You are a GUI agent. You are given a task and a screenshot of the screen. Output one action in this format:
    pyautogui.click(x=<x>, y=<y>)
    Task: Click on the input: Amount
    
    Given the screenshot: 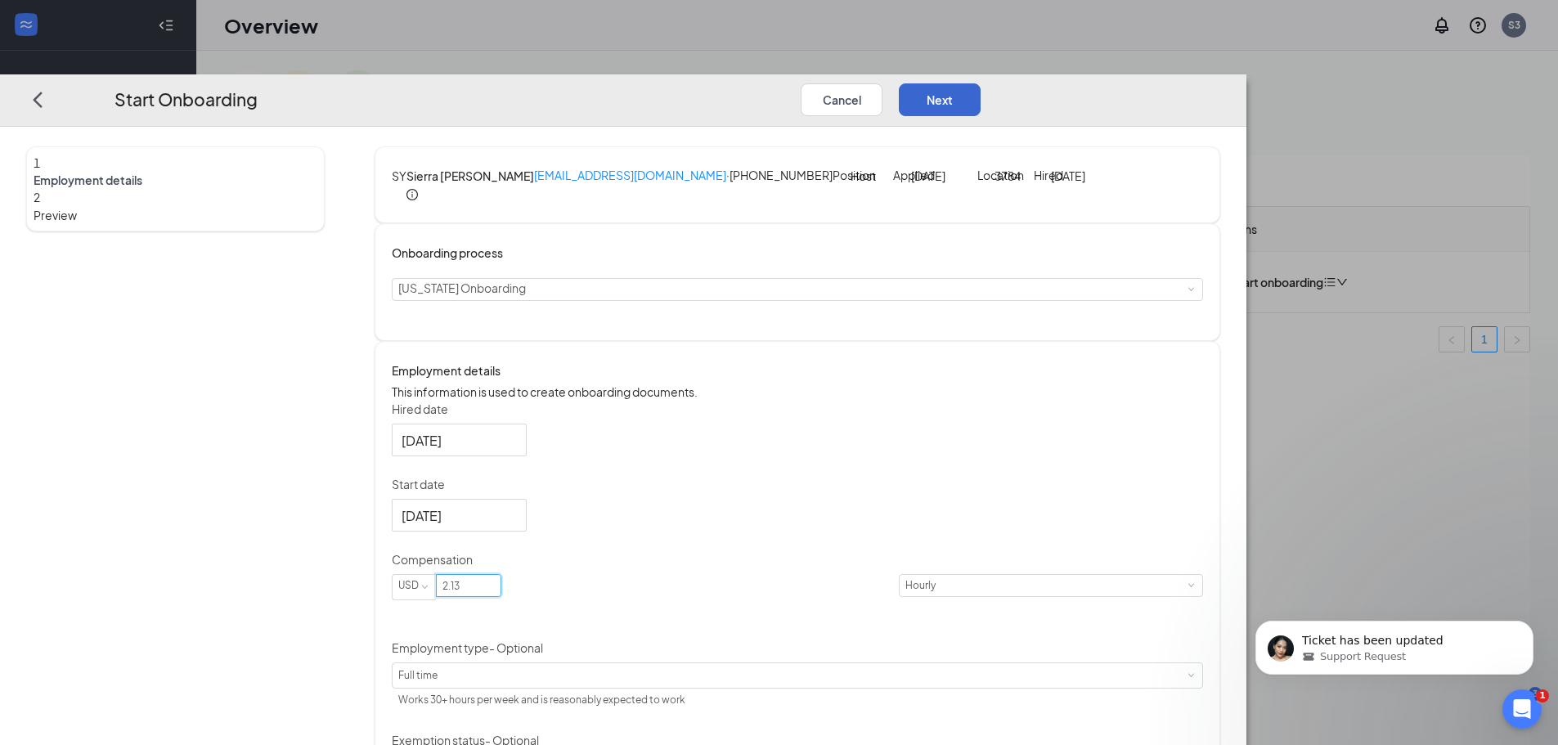 What is the action you would take?
    pyautogui.click(x=469, y=586)
    